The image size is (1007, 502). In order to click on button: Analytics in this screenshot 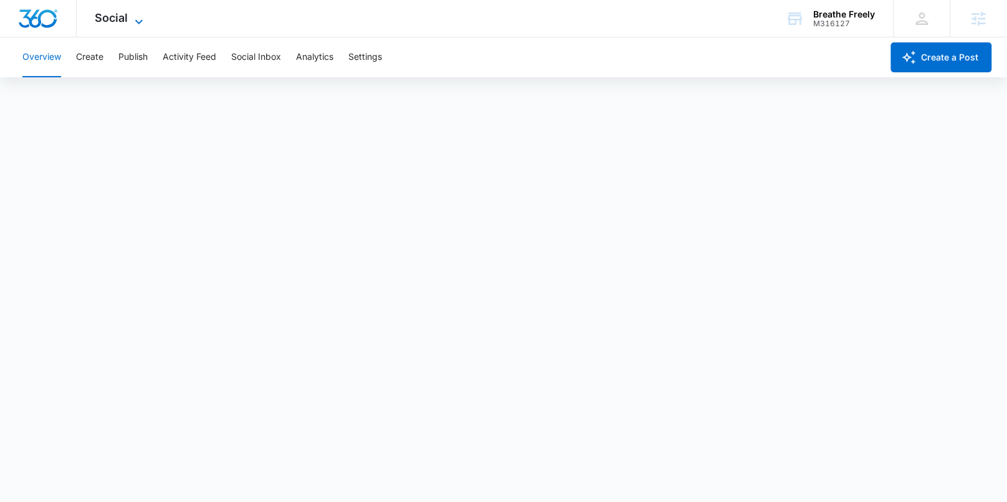, I will do `click(315, 57)`.